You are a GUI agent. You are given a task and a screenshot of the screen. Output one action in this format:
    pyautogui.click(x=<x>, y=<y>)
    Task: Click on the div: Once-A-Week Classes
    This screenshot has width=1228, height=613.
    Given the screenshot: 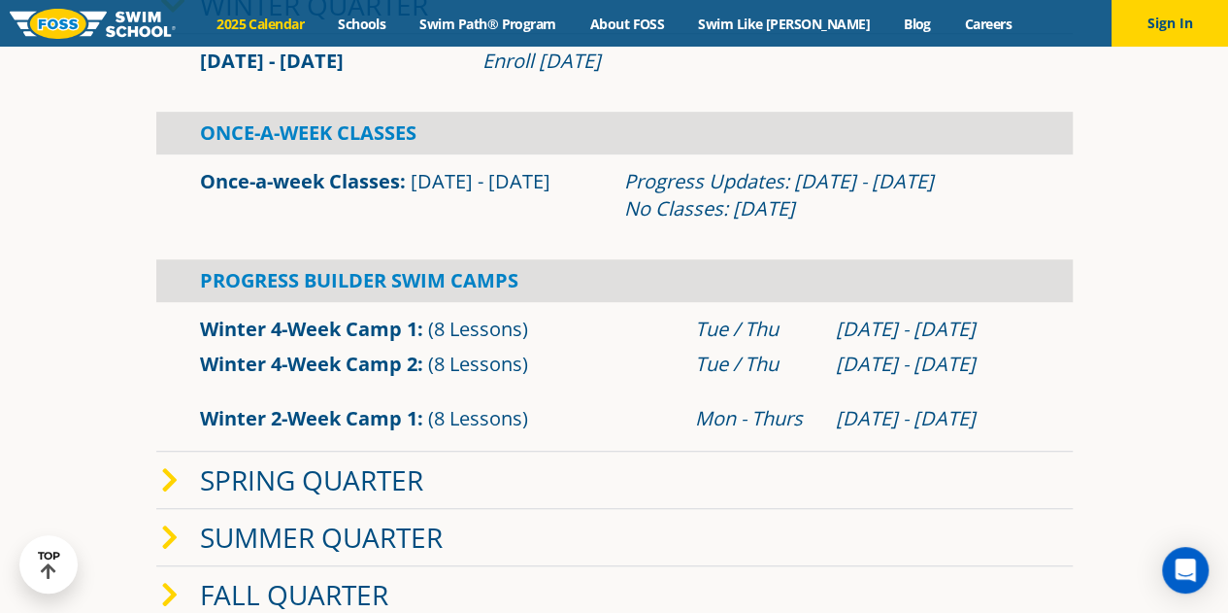 What is the action you would take?
    pyautogui.click(x=615, y=133)
    